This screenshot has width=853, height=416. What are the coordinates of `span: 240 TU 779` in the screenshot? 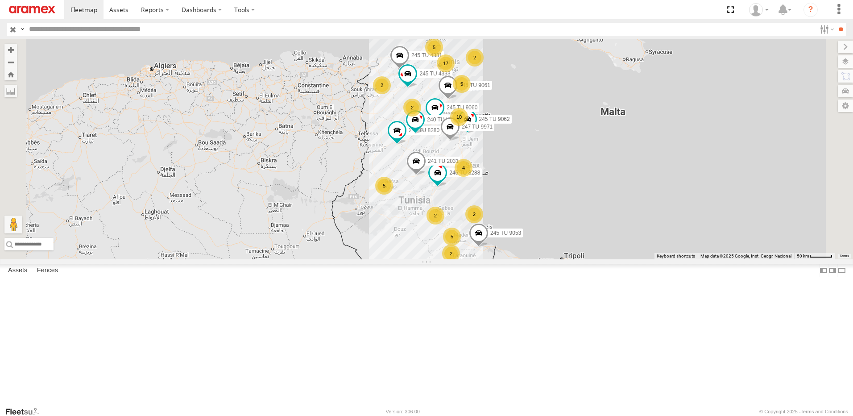 It's located at (441, 119).